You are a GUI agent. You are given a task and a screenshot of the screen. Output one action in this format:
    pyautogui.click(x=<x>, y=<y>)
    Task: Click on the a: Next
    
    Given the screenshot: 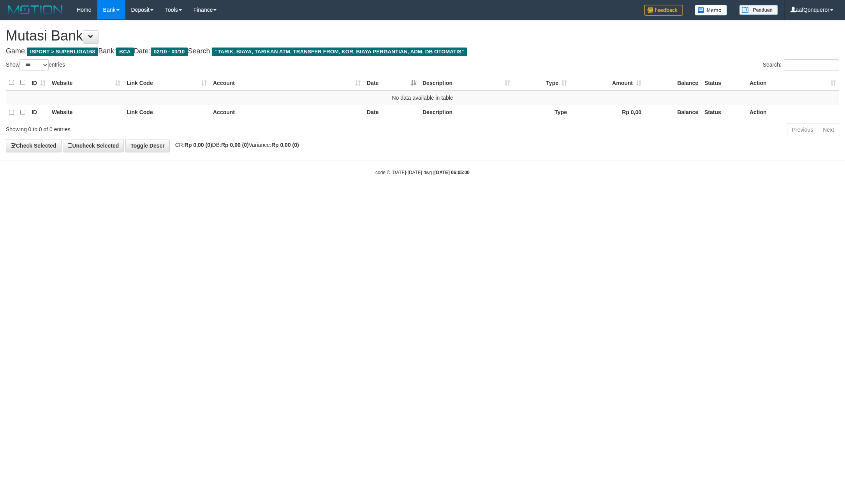 What is the action you would take?
    pyautogui.click(x=829, y=130)
    